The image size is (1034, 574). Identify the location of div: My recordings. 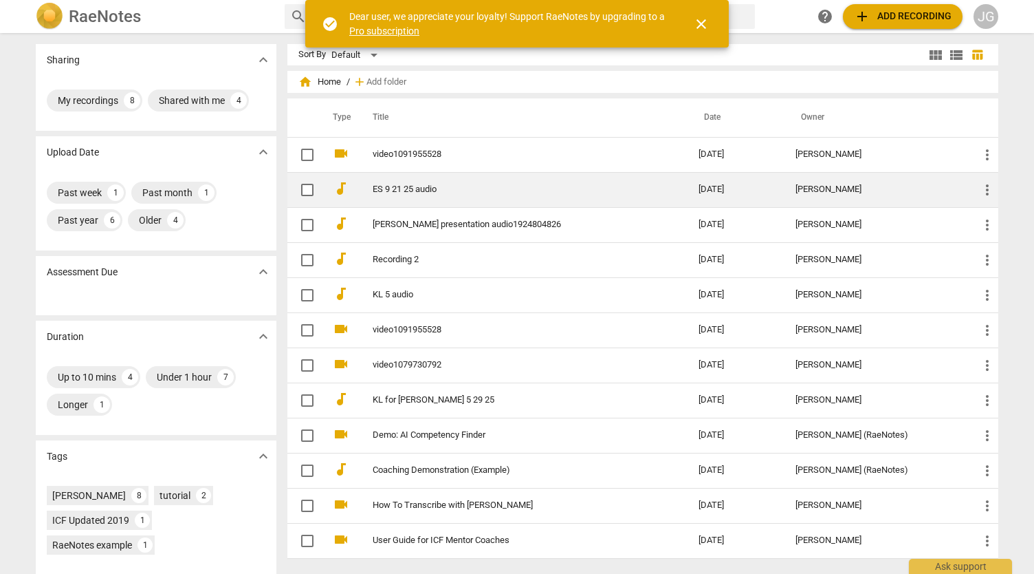
(88, 100).